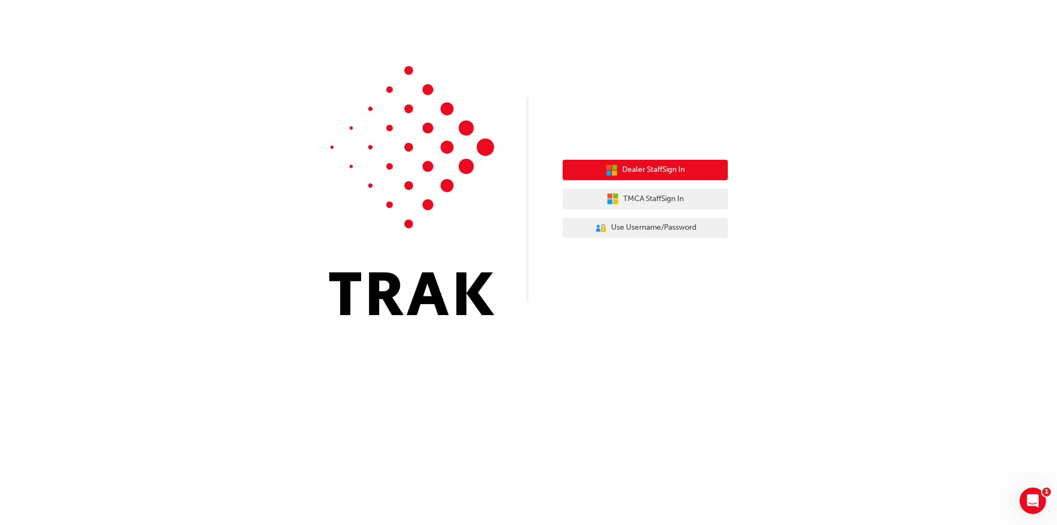 This screenshot has height=525, width=1057. Describe the element at coordinates (412, 190) in the screenshot. I see `img: Trak` at that location.